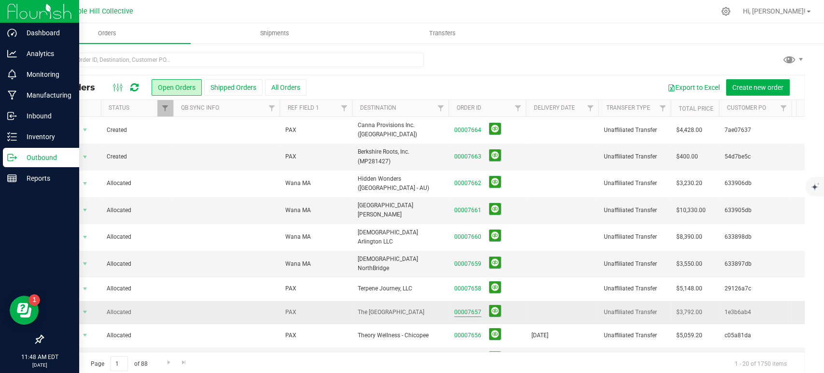  I want to click on span: 29126a7c, so click(755, 288).